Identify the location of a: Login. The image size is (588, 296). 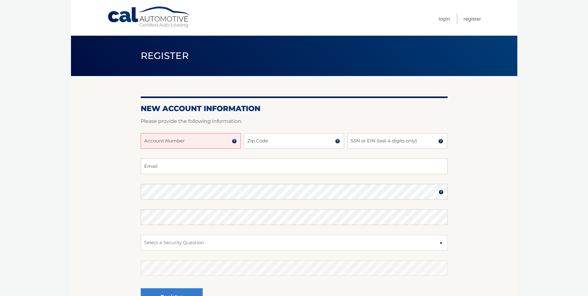
(444, 19).